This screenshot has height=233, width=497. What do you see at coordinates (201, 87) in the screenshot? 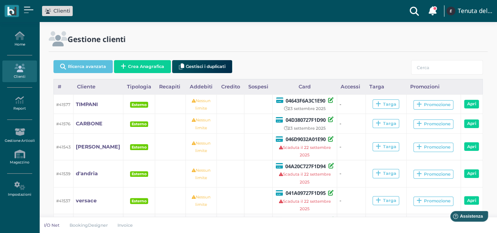
I see `div: Addebiti` at bounding box center [201, 87].